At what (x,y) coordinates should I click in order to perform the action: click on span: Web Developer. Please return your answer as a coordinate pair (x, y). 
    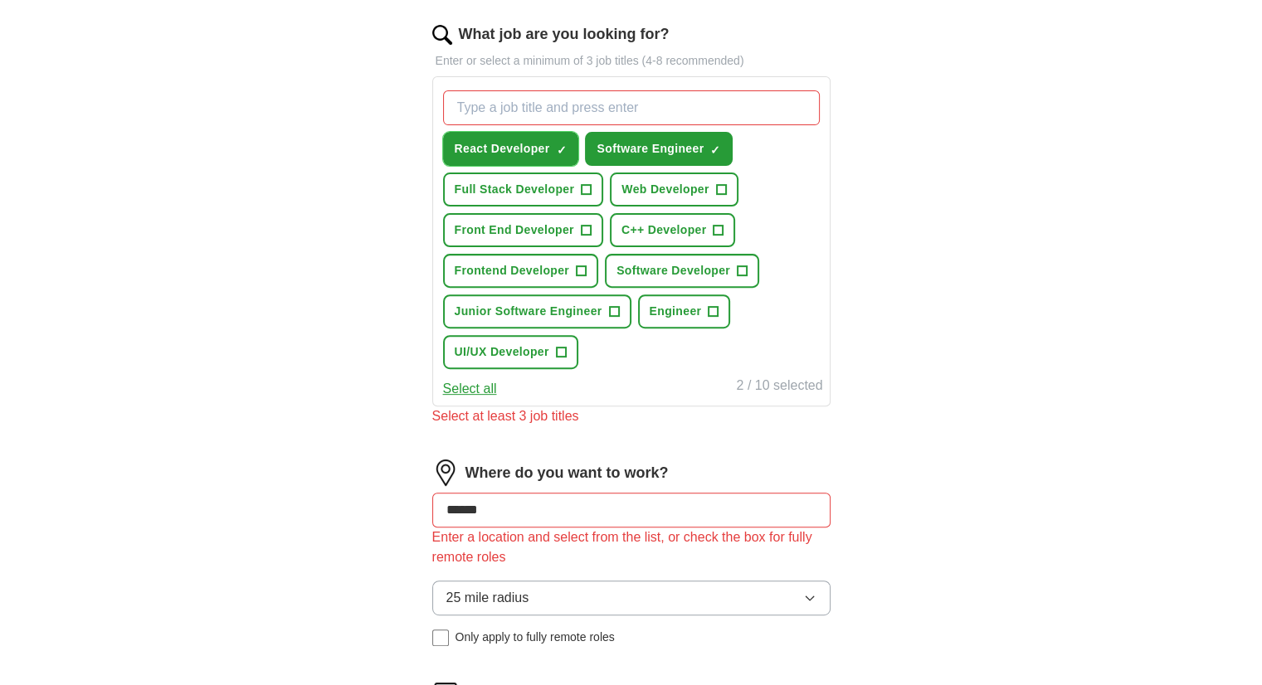
    Looking at the image, I should click on (664, 189).